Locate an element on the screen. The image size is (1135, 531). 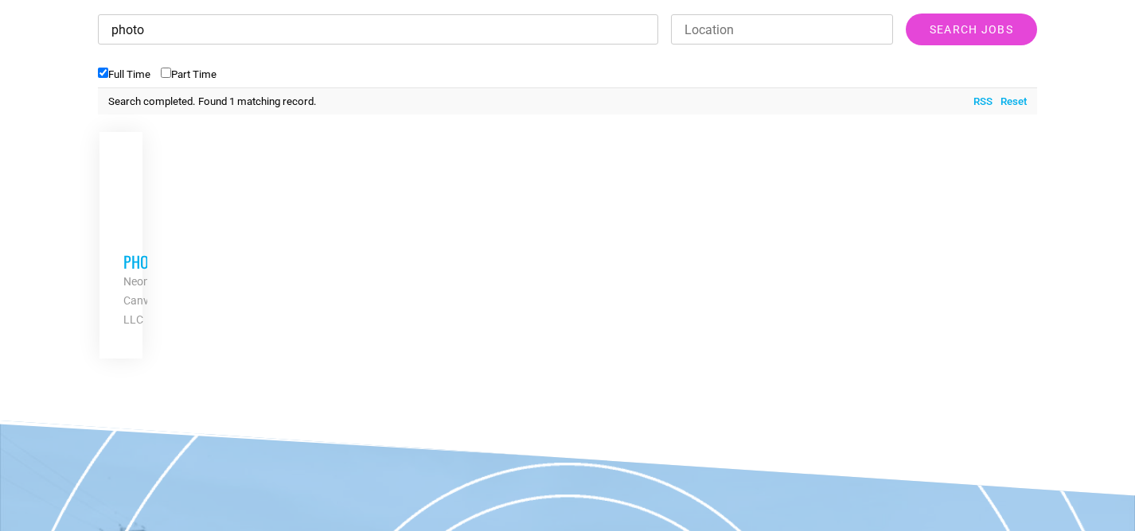
span: Search completed. Found 1 matching record. is located at coordinates (212, 101).